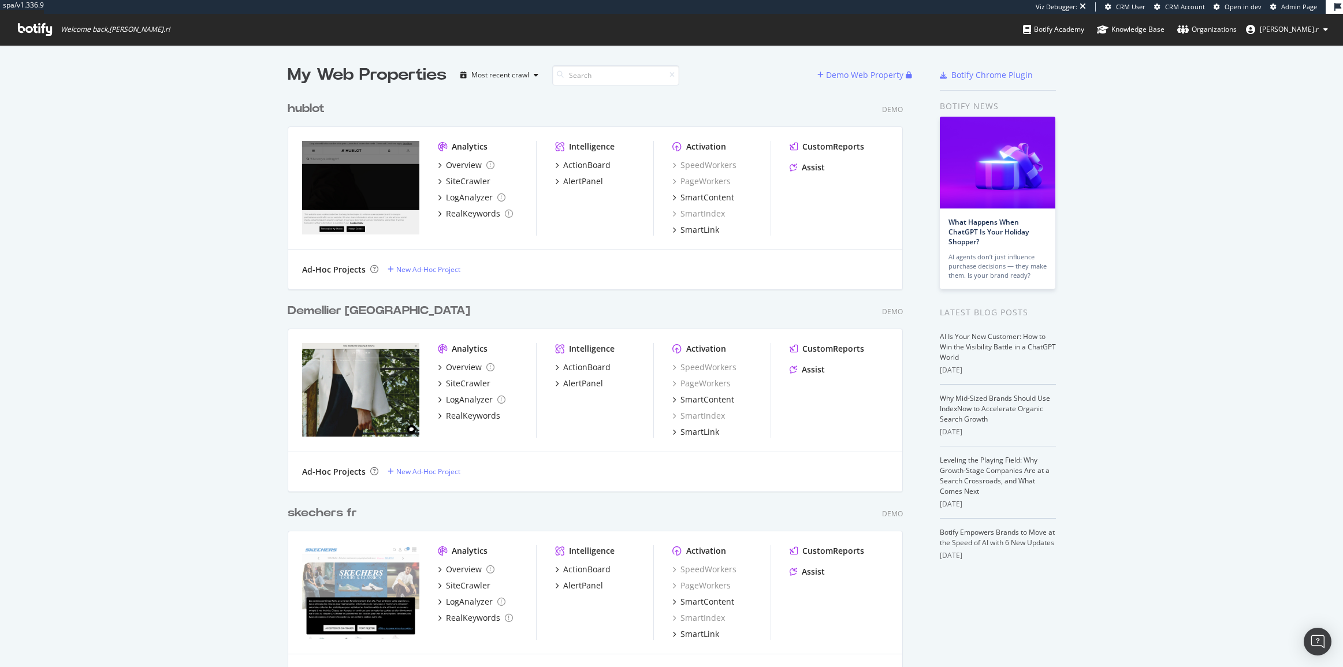 Image resolution: width=1343 pixels, height=667 pixels. What do you see at coordinates (1131, 6) in the screenshot?
I see `span: CRM User` at bounding box center [1131, 6].